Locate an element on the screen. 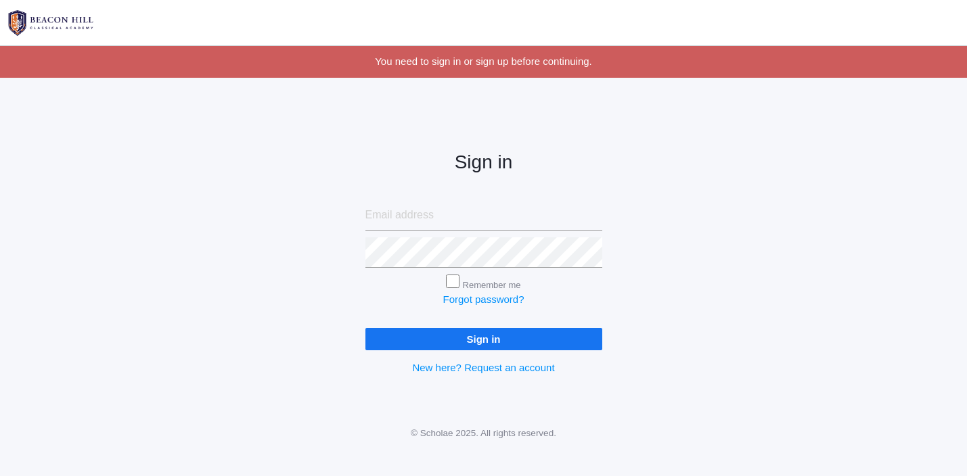 The width and height of the screenshot is (967, 476). label: Remember me is located at coordinates (492, 285).